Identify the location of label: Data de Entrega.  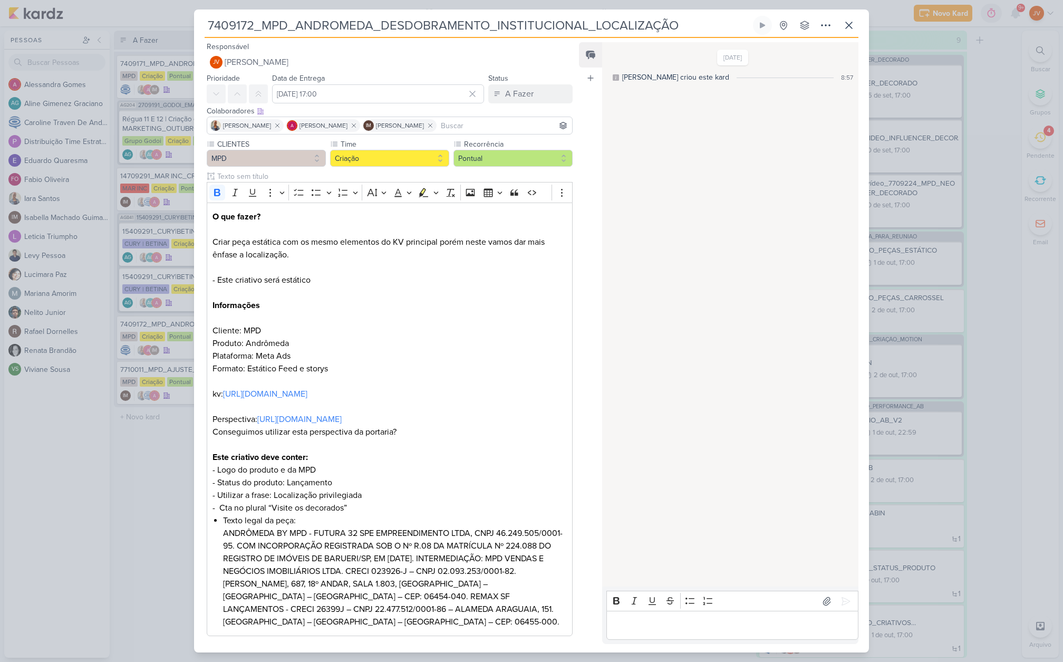
(299, 78).